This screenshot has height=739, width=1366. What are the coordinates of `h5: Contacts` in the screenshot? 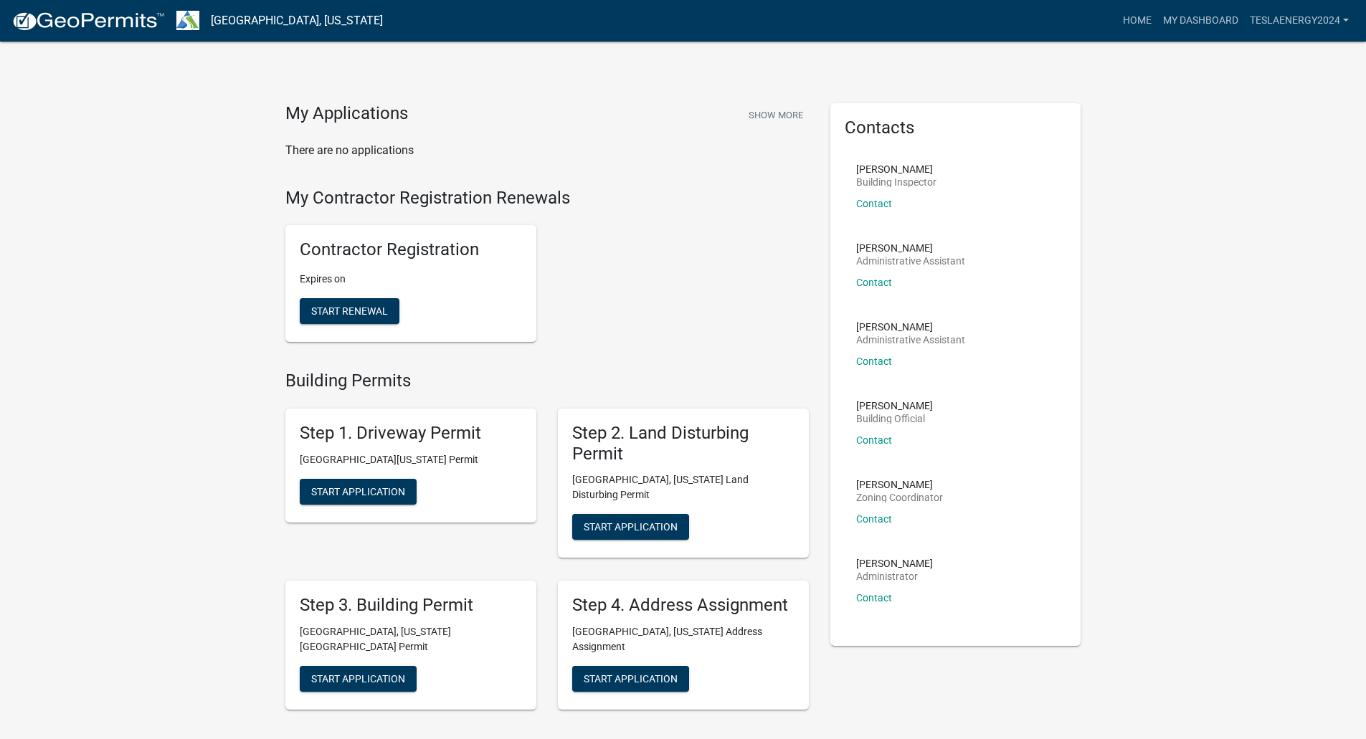 It's located at (956, 128).